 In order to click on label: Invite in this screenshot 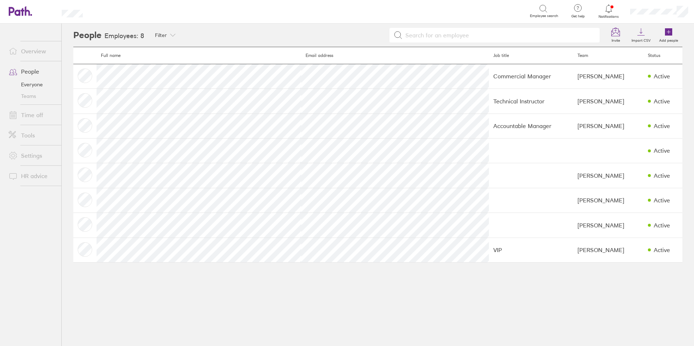, I will do `click(616, 40)`.